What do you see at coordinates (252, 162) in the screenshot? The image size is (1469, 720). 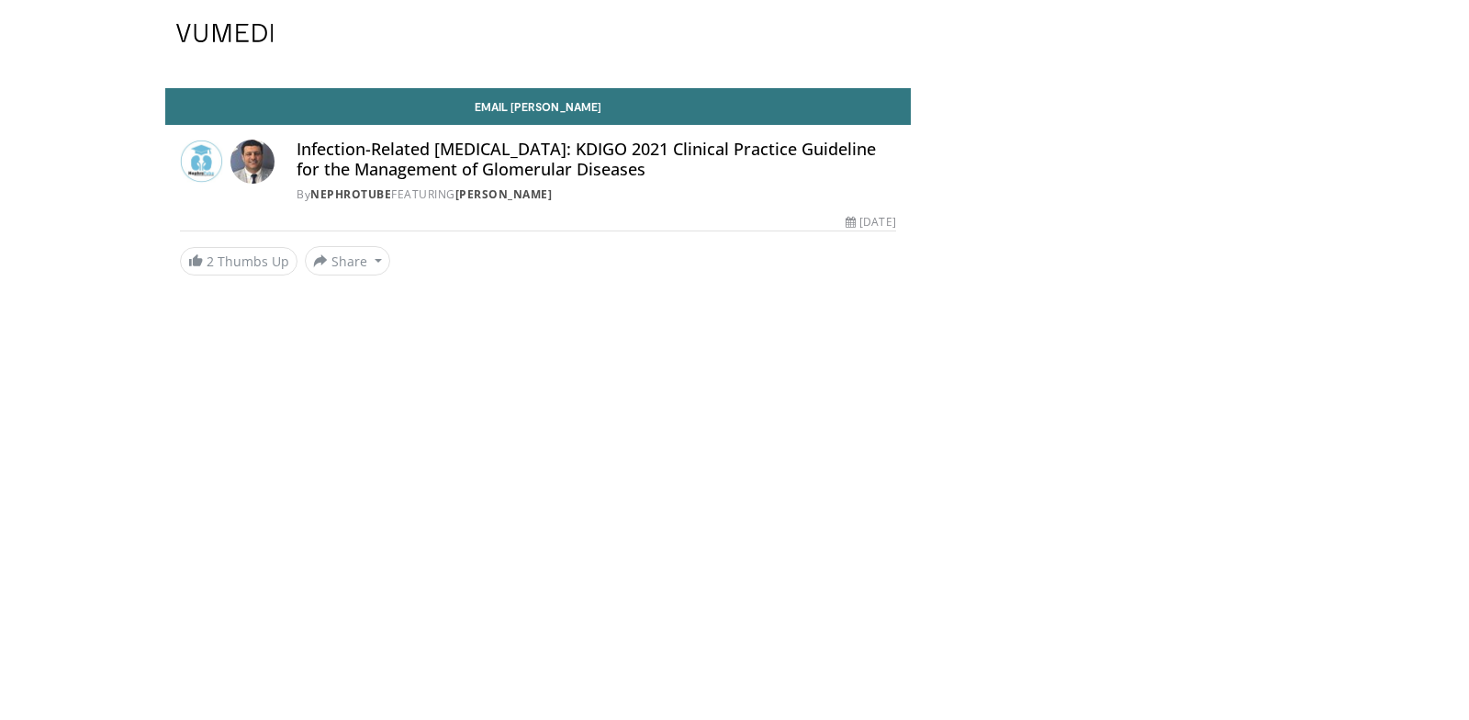 I see `img: Avatar` at bounding box center [252, 162].